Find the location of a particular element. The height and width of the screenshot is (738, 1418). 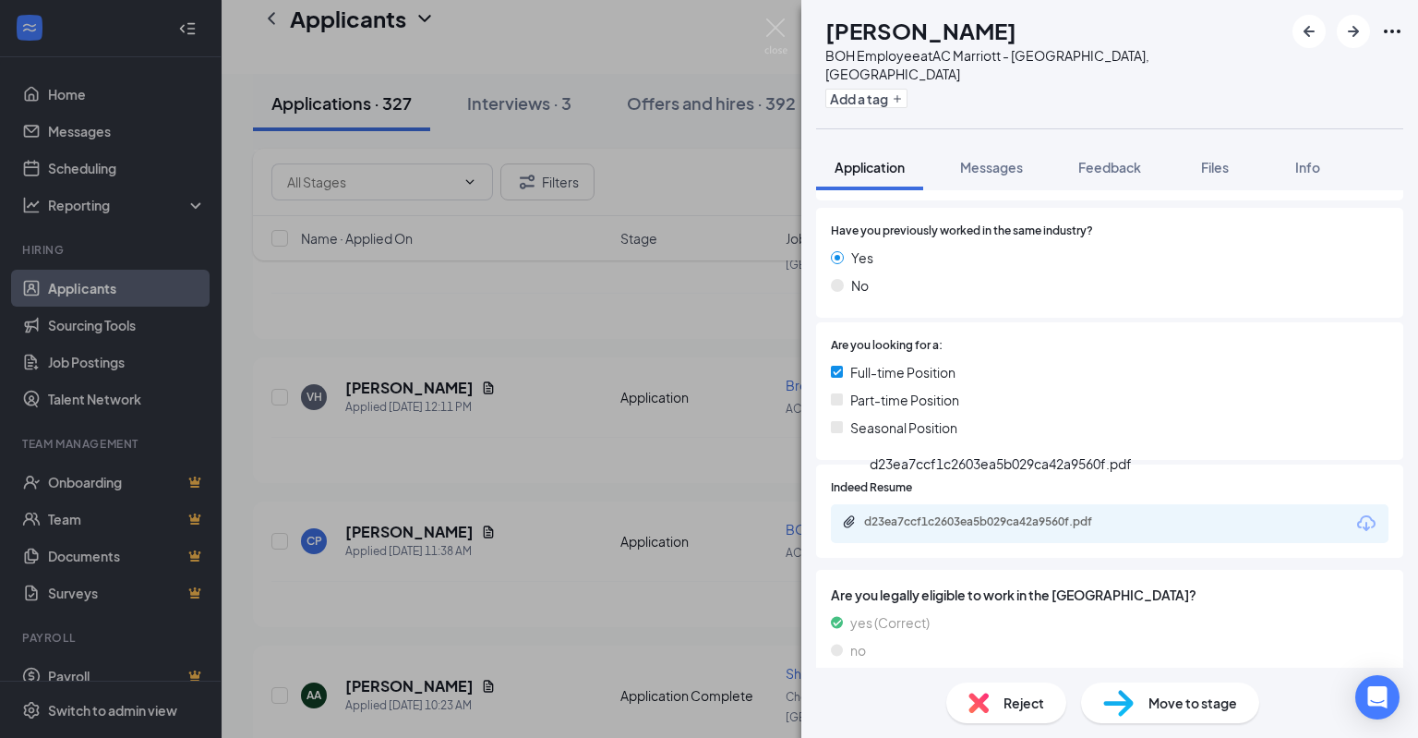

span: Have you previously worked in the same industry? is located at coordinates (962, 231).